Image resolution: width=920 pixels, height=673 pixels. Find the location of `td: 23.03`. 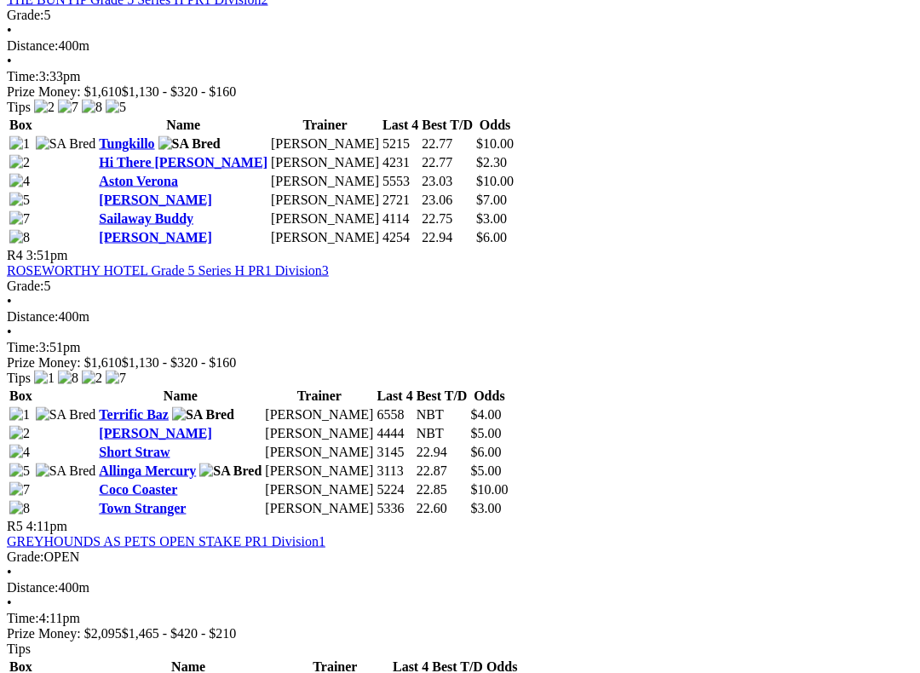

td: 23.03 is located at coordinates (447, 182).